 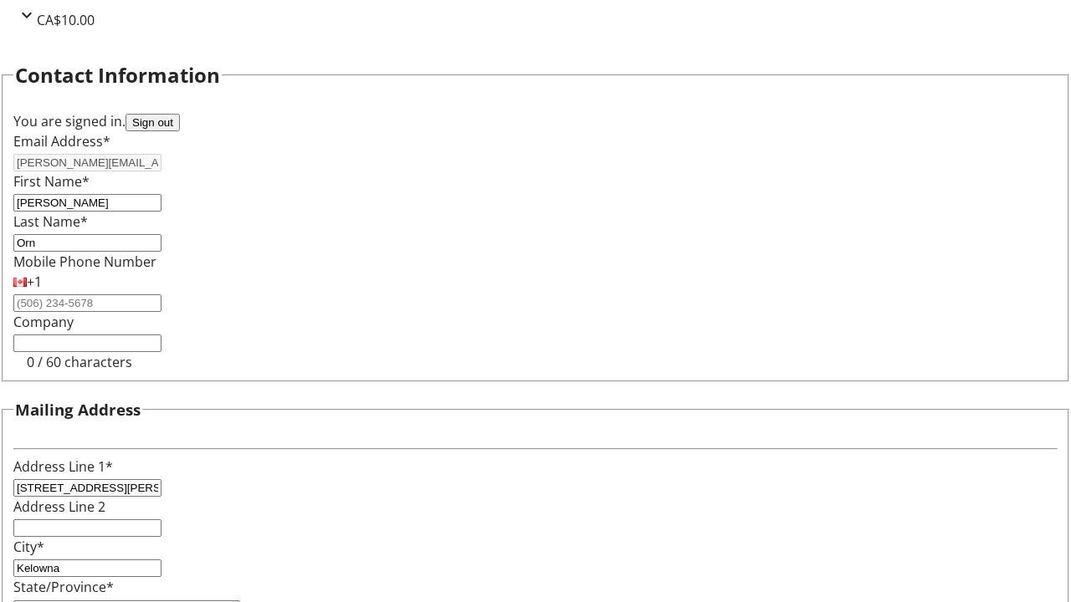 What do you see at coordinates (43, 322) in the screenshot?
I see `label: Company` at bounding box center [43, 322].